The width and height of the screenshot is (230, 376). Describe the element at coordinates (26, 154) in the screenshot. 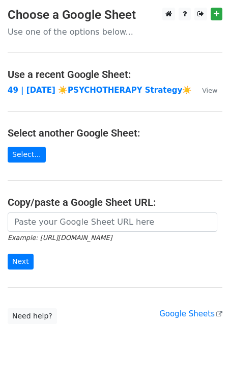

I see `a: Select...` at that location.